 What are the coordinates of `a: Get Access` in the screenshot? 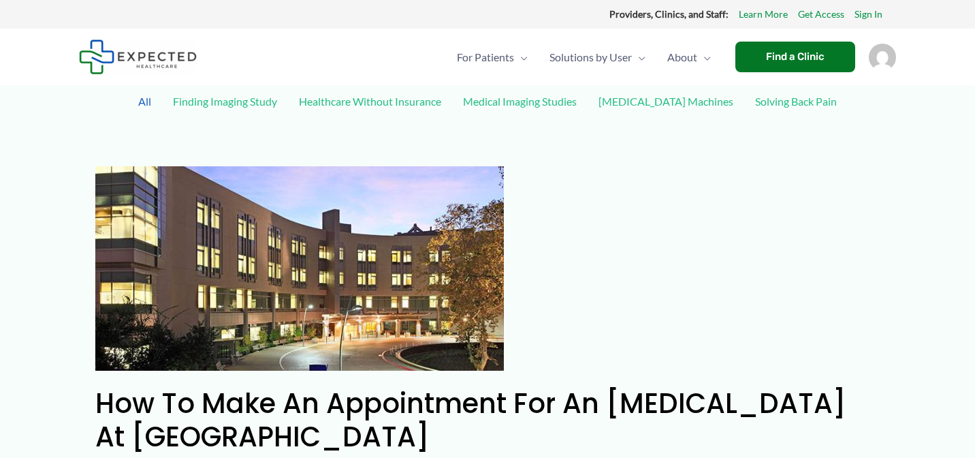 It's located at (821, 14).